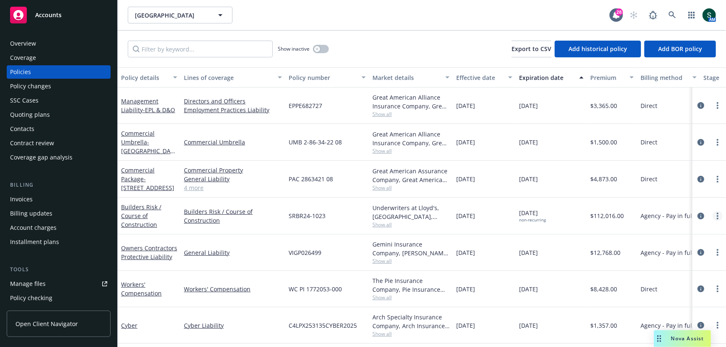 The image size is (726, 347). What do you see at coordinates (411, 322) in the screenshot?
I see `div: Arch Specialty Insurance Company, Arch Insurance Company, CRC Group` at bounding box center [411, 322].